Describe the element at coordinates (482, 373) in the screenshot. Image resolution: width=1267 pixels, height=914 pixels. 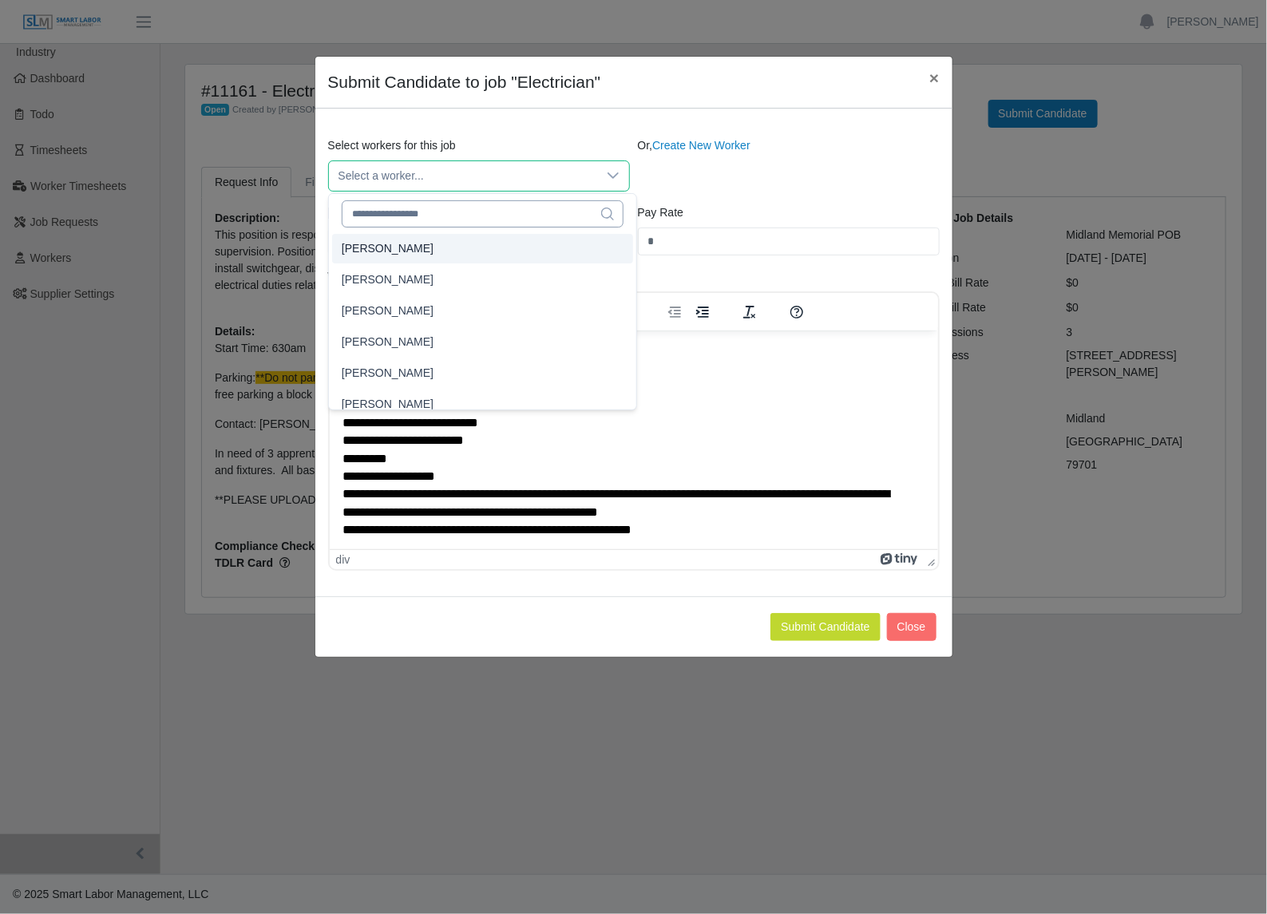
I see `li: Abraham Pineda` at that location.